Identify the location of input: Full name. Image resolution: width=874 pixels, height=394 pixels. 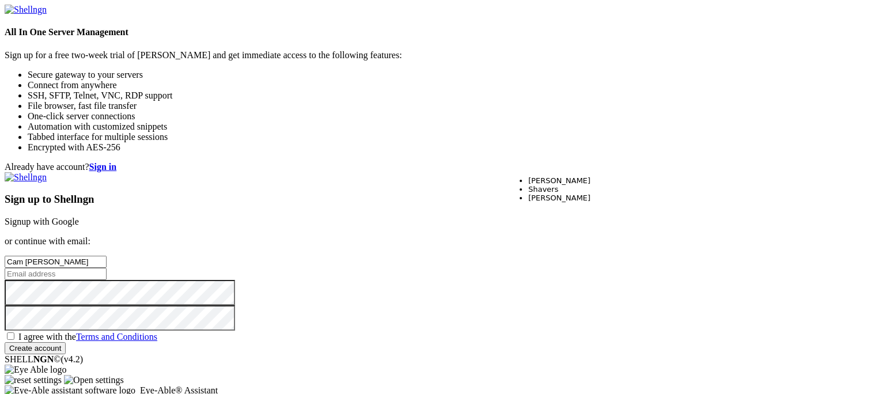
(55, 262).